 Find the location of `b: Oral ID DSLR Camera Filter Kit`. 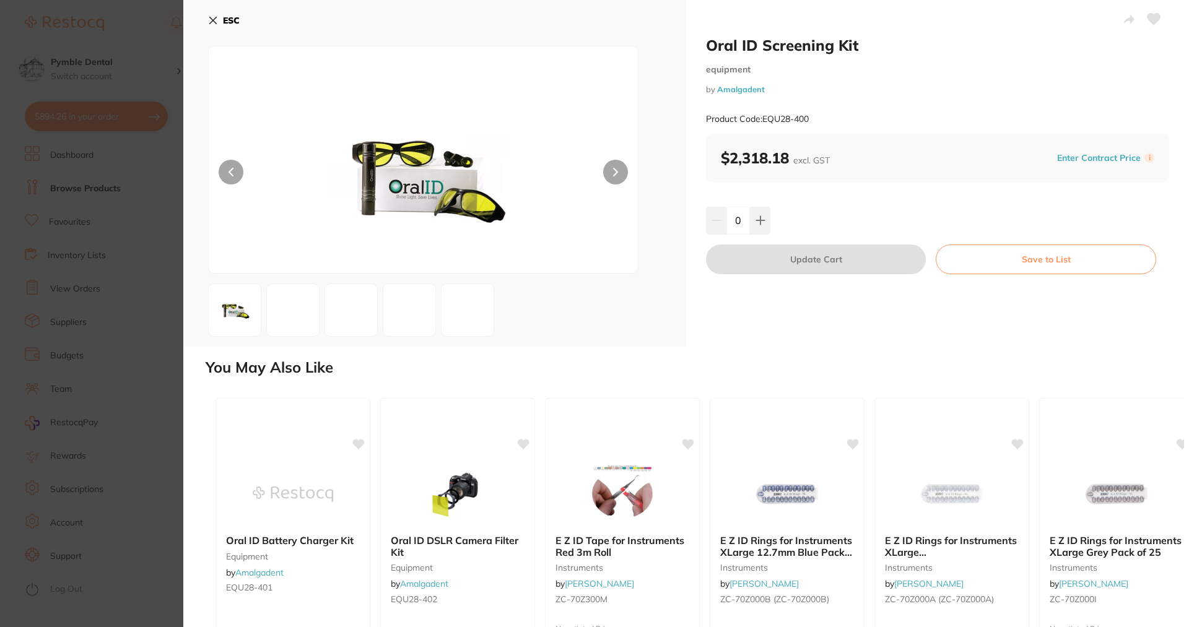

b: Oral ID DSLR Camera Filter Kit is located at coordinates (458, 546).